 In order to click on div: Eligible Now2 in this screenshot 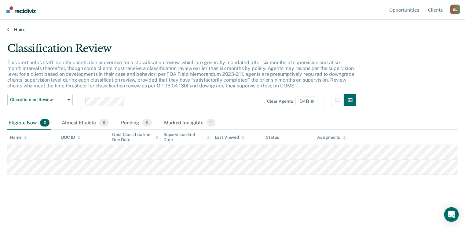, I will do `click(29, 123)`.